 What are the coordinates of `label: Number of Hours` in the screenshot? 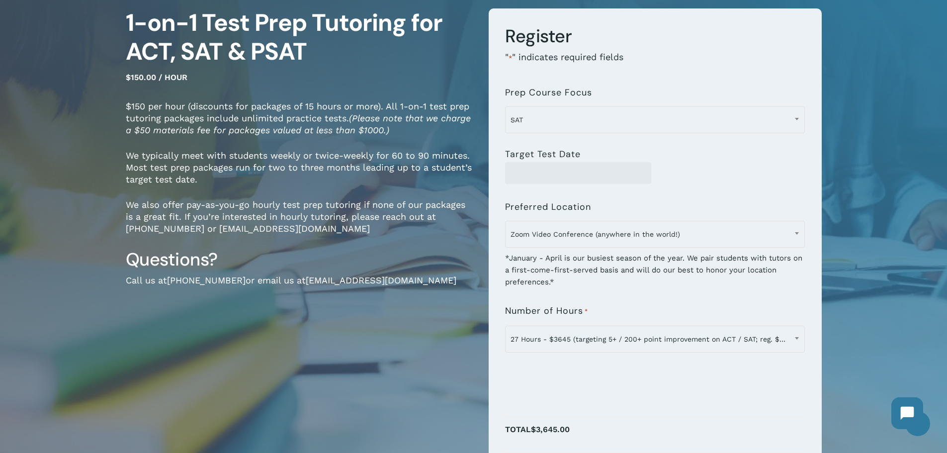 It's located at (546, 311).